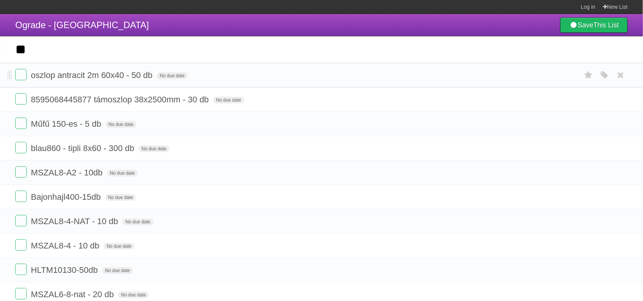 The image size is (643, 301). What do you see at coordinates (121, 99) in the screenshot?
I see `span: 8595068445877 támoszlop 38x2500mm - 30 db` at bounding box center [121, 99].